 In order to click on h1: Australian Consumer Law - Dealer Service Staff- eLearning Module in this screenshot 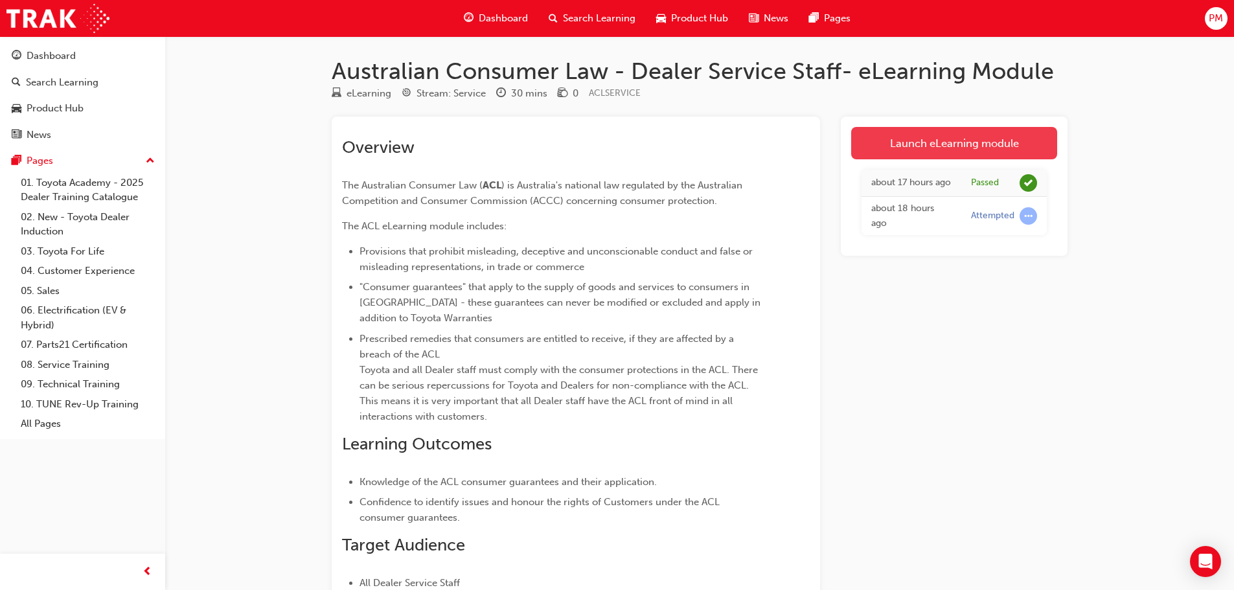, I will do `click(700, 71)`.